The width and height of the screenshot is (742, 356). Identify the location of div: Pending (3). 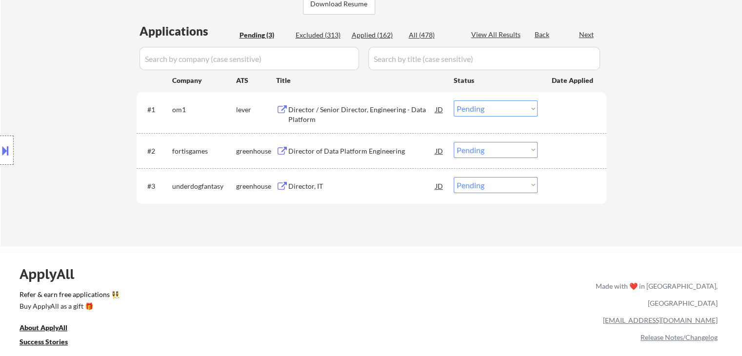
(264, 35).